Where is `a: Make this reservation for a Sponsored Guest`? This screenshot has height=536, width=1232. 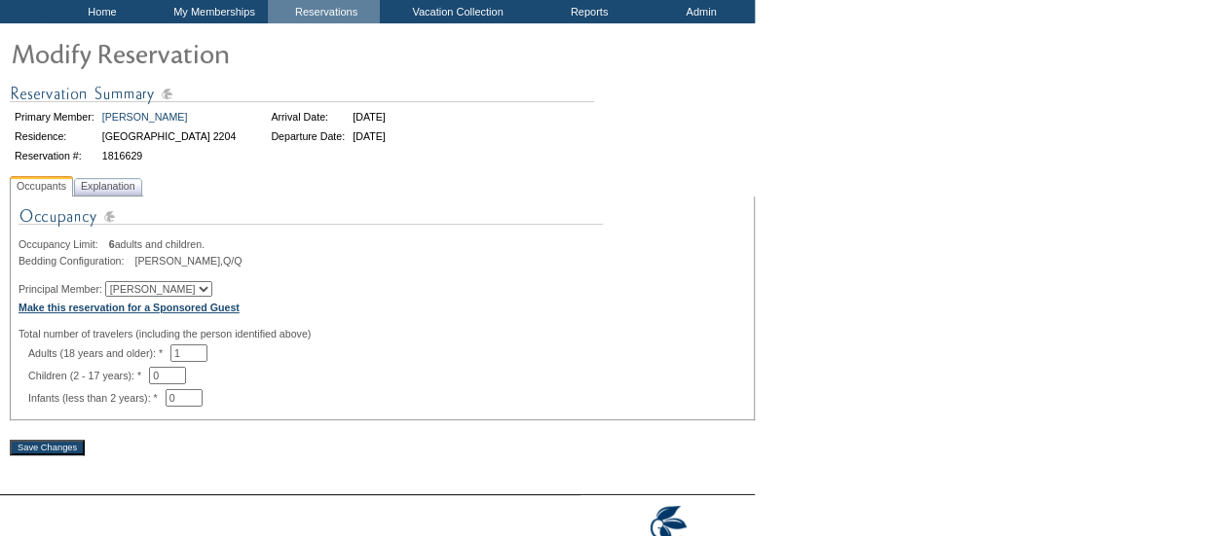
a: Make this reservation for a Sponsored Guest is located at coordinates (129, 308).